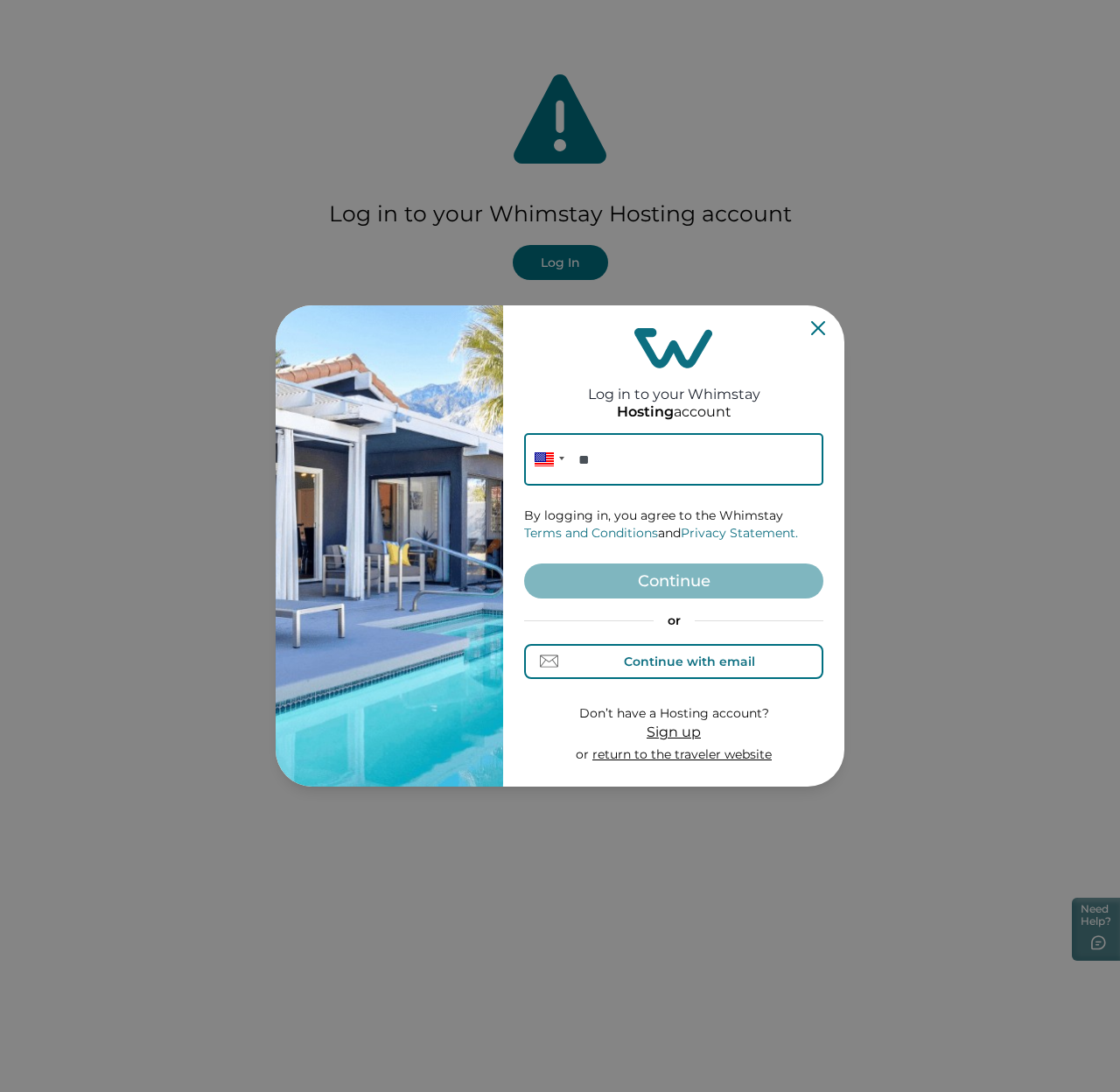 The width and height of the screenshot is (1120, 1092). I want to click on div: United States: + 1, so click(547, 460).